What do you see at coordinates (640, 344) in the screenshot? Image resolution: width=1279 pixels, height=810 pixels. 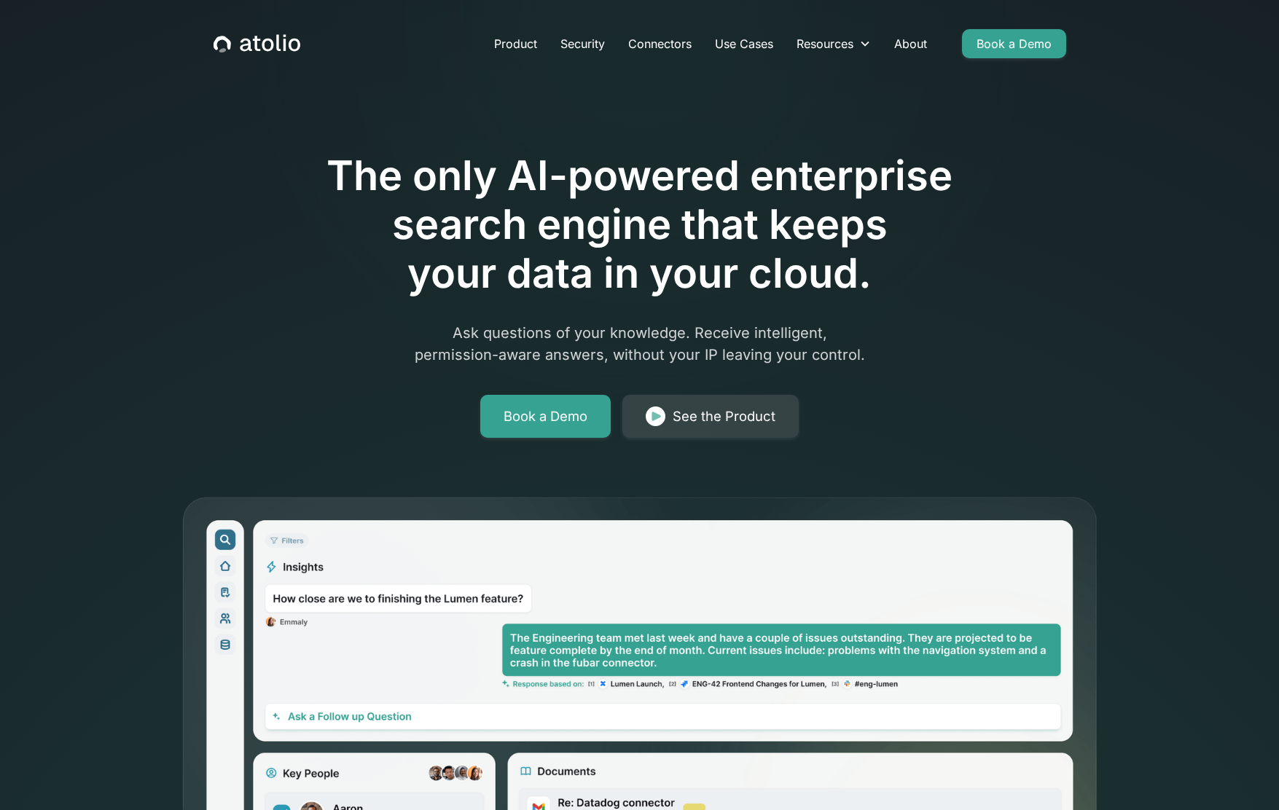 I see `p: Ask questions of your knowledge. Receive intelligent, permission-aware answers, without your IP l...` at bounding box center [640, 344].